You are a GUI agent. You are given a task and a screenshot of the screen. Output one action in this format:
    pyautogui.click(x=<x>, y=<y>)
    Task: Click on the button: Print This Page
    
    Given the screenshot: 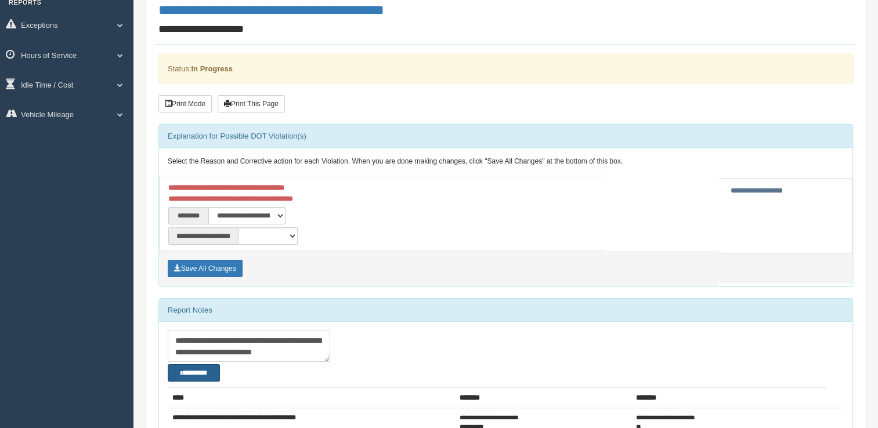 What is the action you would take?
    pyautogui.click(x=251, y=104)
    